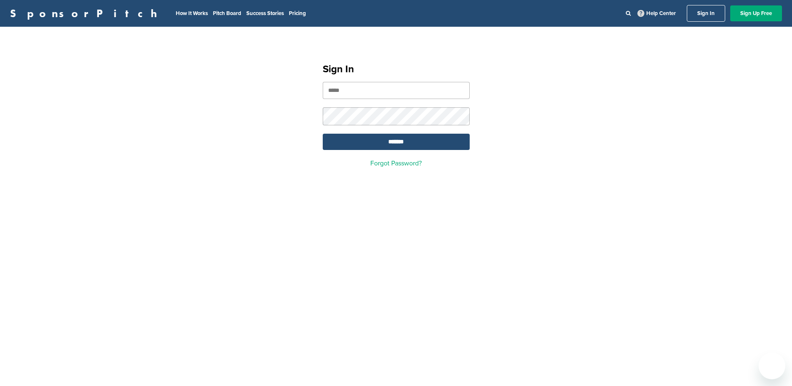 The width and height of the screenshot is (792, 386). Describe the element at coordinates (297, 13) in the screenshot. I see `a: Pricing` at that location.